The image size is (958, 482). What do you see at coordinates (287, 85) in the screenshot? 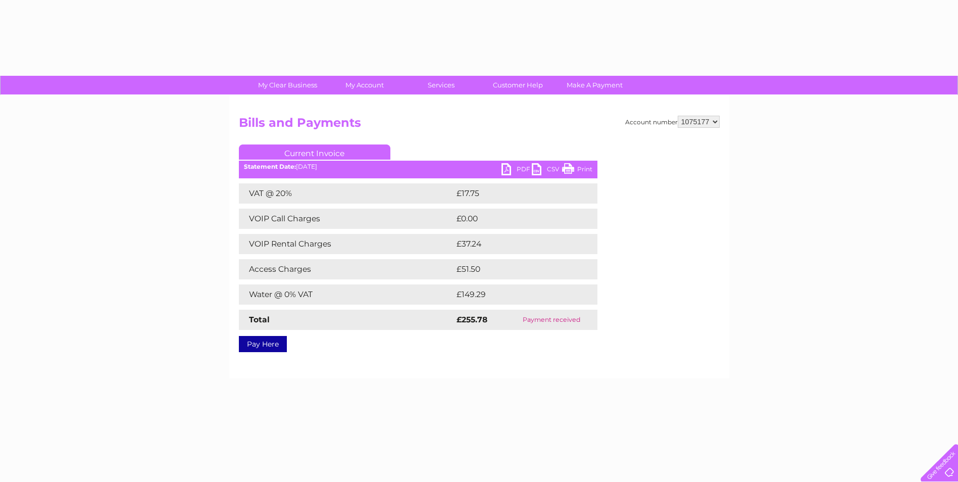
I see `a: My Clear Business` at bounding box center [287, 85].